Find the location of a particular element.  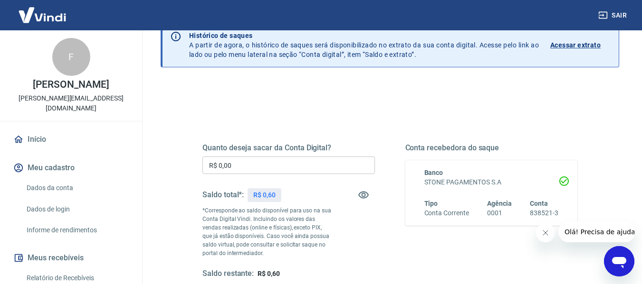

h5: Saldo total*: is located at coordinates (223, 195).